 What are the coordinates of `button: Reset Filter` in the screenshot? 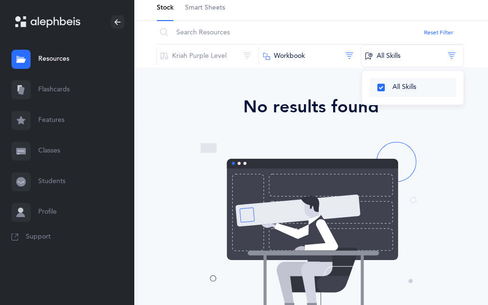 It's located at (438, 32).